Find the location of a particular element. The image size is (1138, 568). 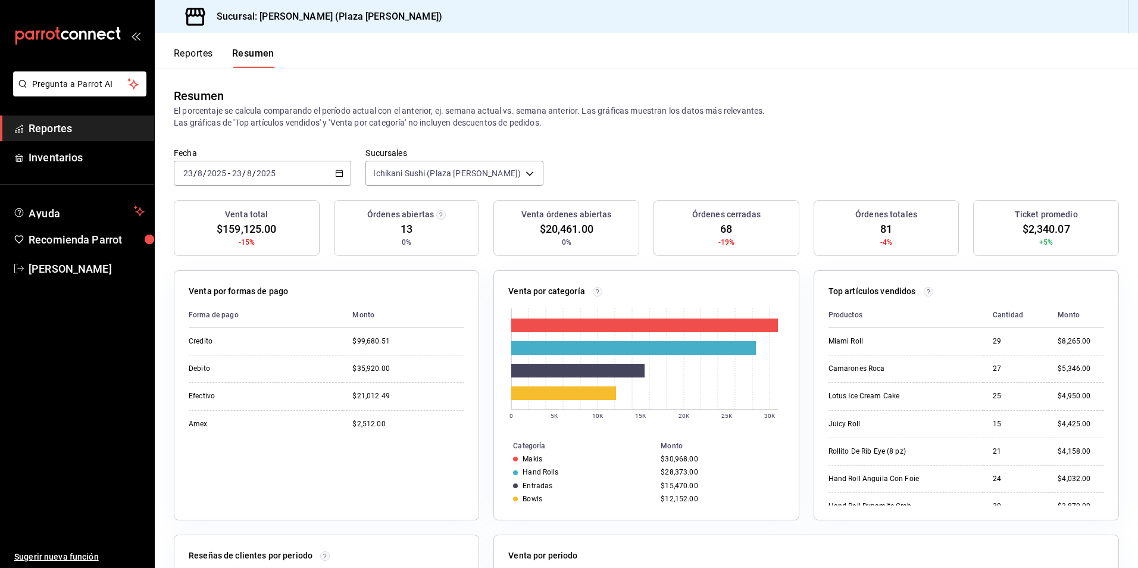

text: 5K is located at coordinates (554, 415).